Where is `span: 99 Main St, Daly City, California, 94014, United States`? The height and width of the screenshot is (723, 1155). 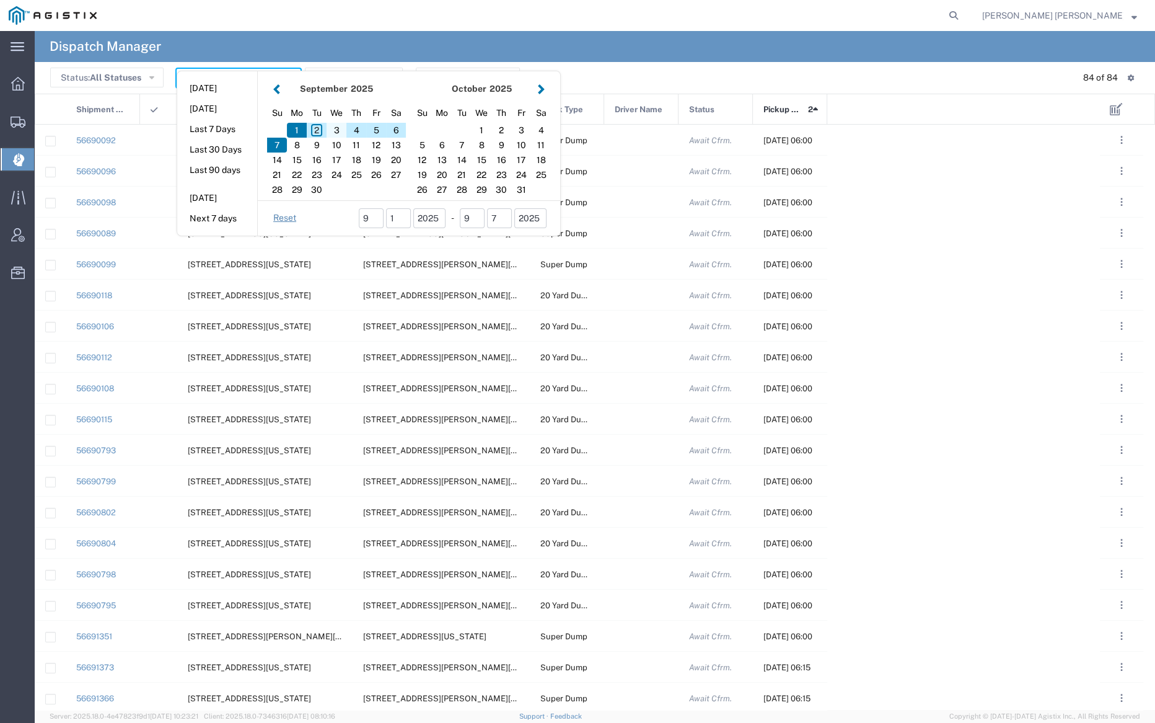 span: 99 Main St, Daly City, California, 94014, United States is located at coordinates (249, 698).